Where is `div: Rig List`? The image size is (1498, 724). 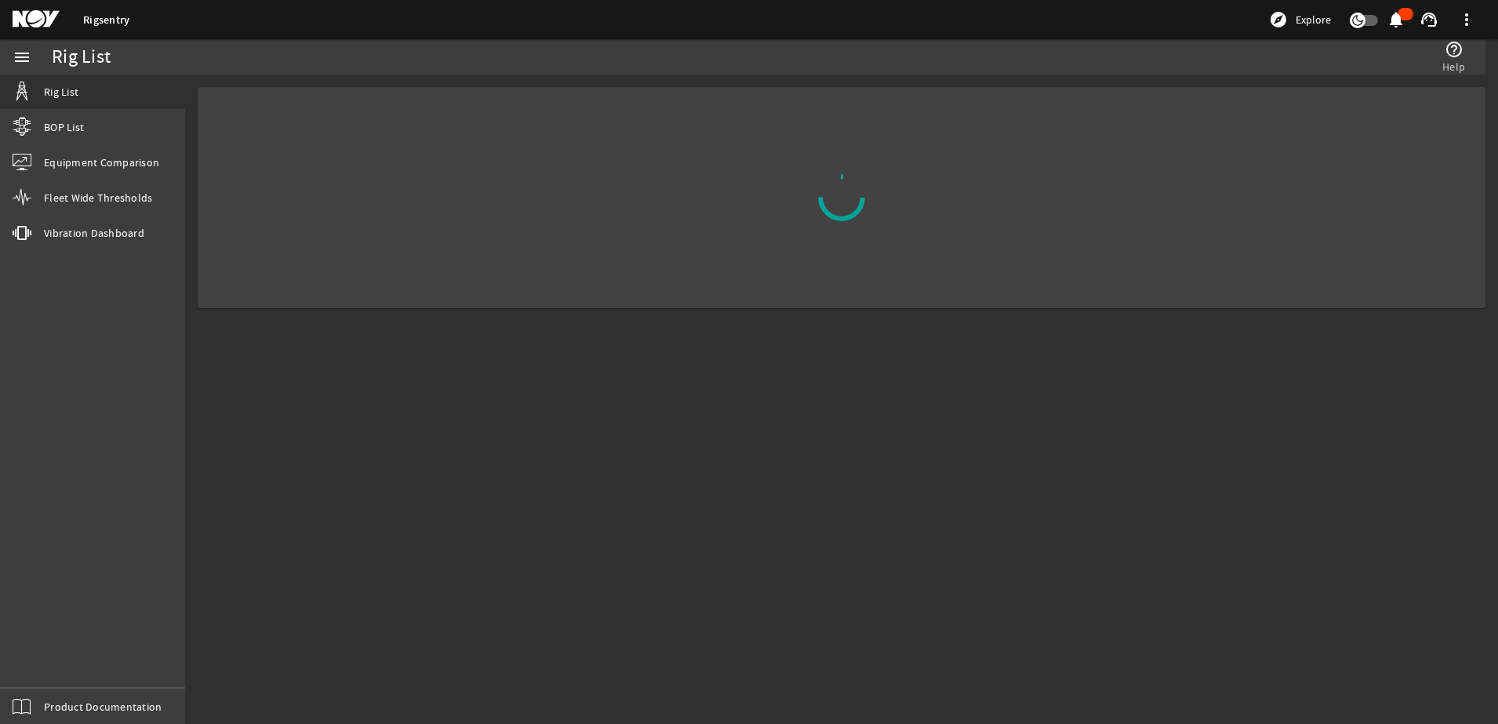 div: Rig List is located at coordinates (81, 57).